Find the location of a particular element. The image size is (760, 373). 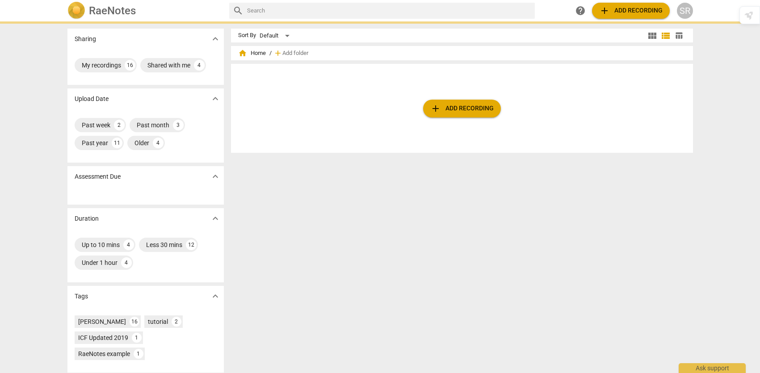

span: Home is located at coordinates (252, 53).